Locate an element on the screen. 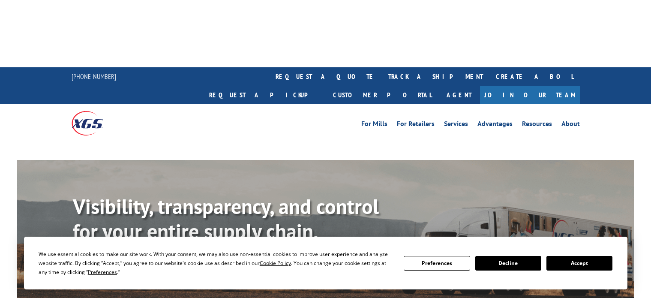 The width and height of the screenshot is (651, 298). a: For Mills is located at coordinates (374, 125).